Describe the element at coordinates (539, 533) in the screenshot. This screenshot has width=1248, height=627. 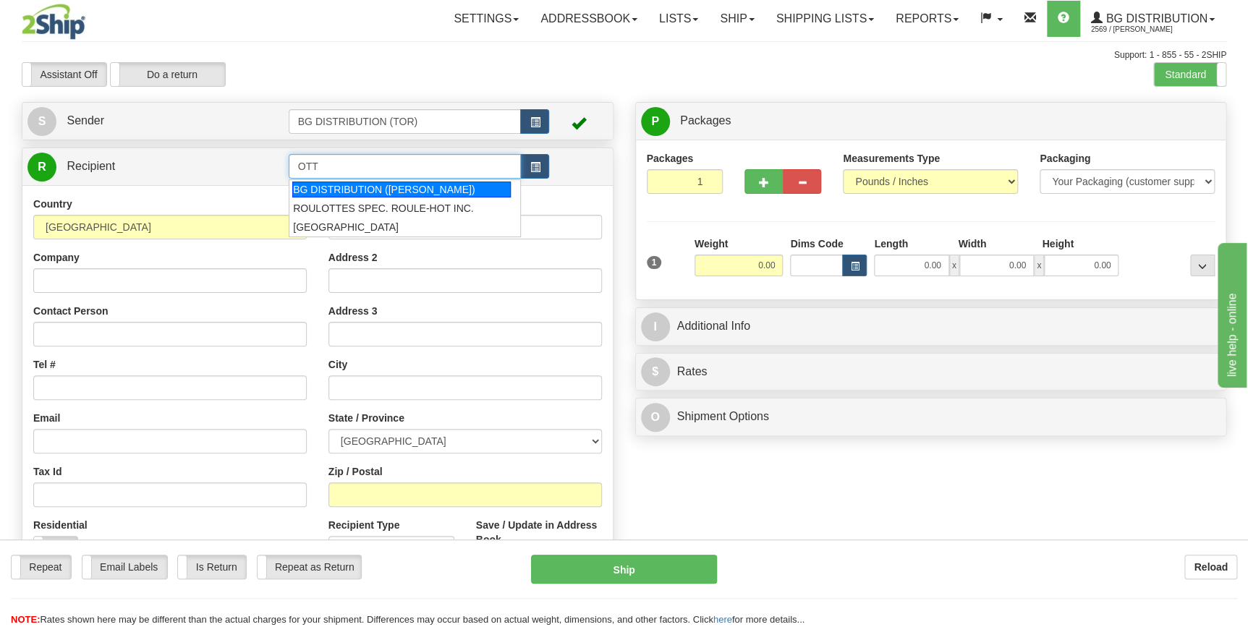
I see `label: Save / Update in Address Book` at that location.